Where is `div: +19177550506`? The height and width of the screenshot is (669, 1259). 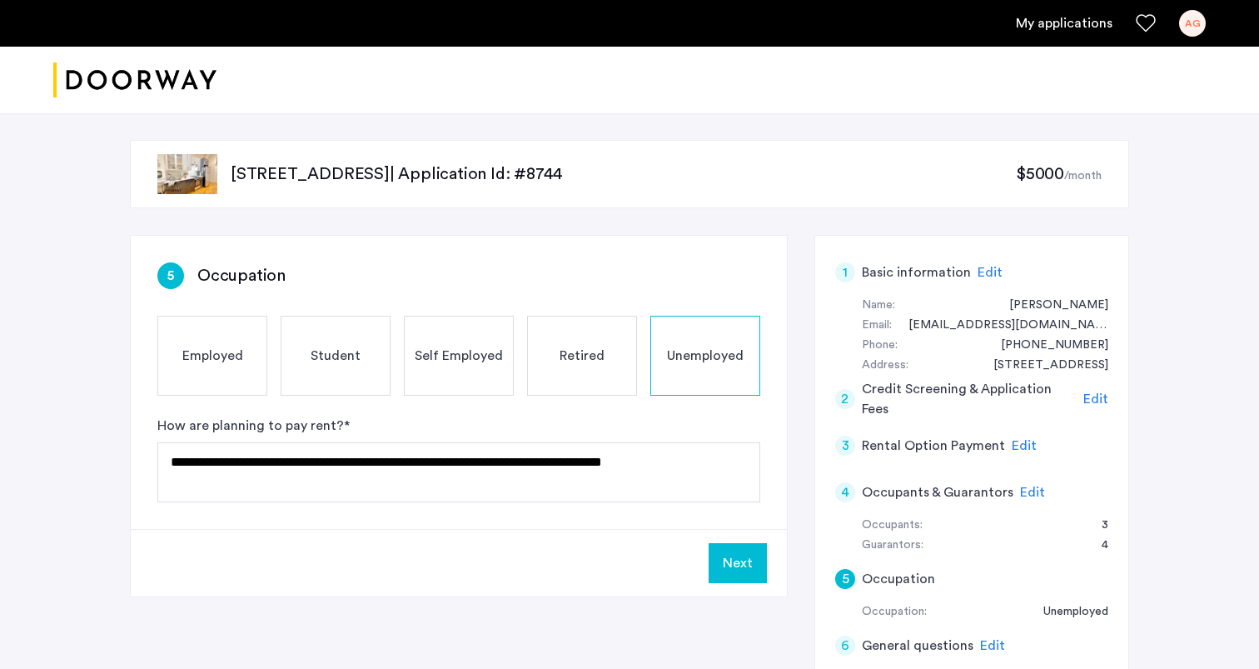 div: +19177550506 is located at coordinates (1046, 346).